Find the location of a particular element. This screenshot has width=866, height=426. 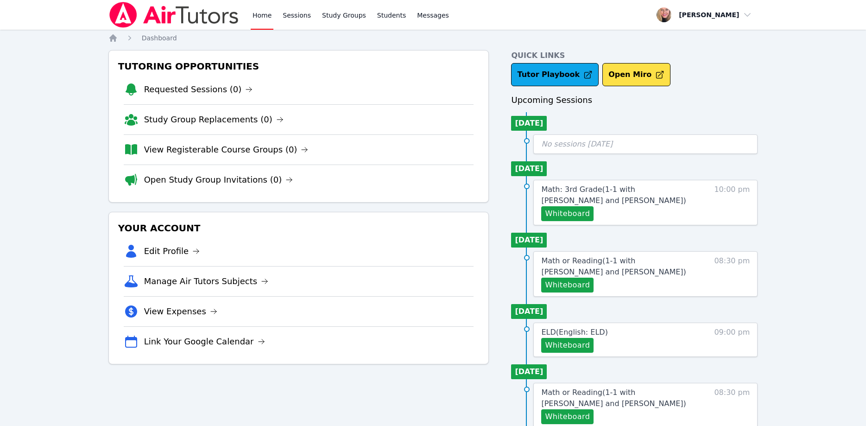

a: View Expenses is located at coordinates (181, 312).